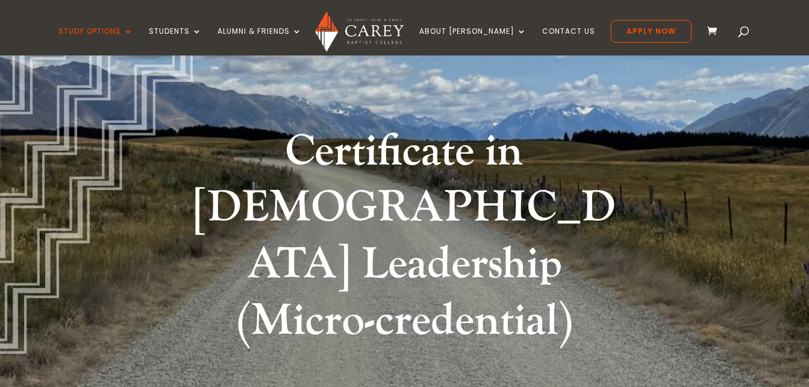 This screenshot has width=809, height=387. I want to click on a: Students, so click(175, 41).